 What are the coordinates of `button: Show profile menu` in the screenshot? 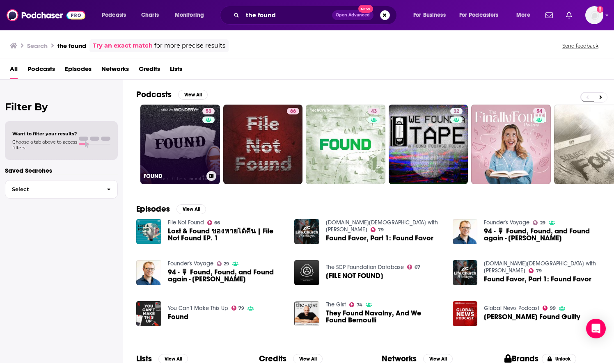 It's located at (594, 15).